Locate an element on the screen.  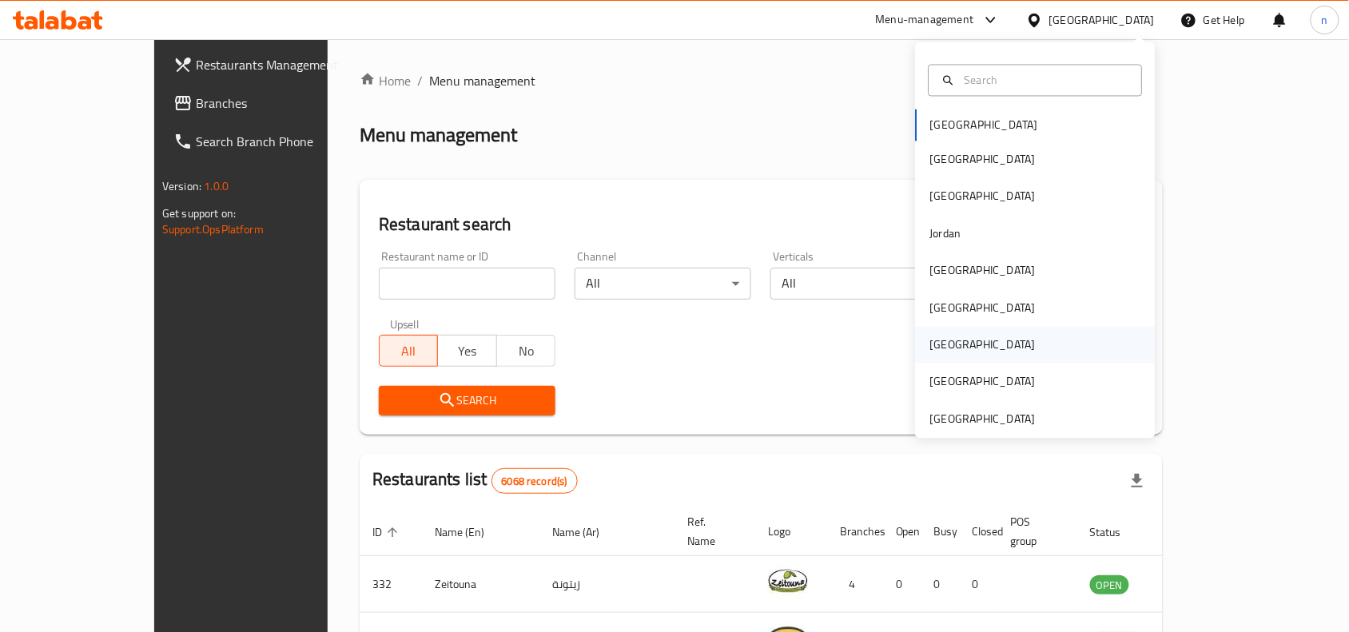
span: Status is located at coordinates (1116, 532).